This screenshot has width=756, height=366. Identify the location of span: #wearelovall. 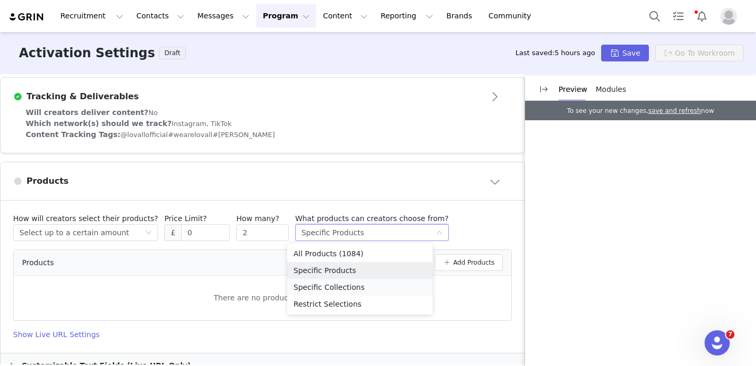
(190, 134).